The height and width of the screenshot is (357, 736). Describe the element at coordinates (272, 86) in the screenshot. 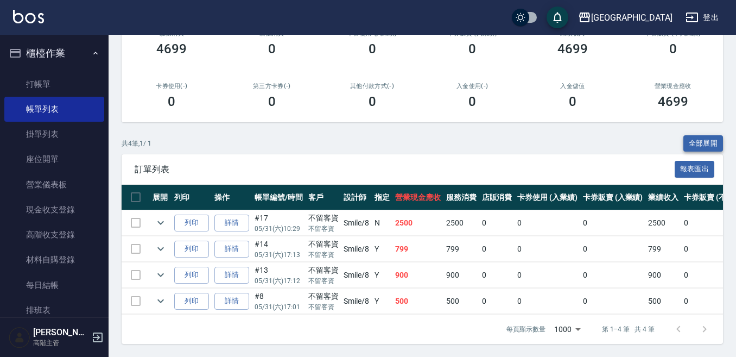

I see `h2: 第三方卡券(-)` at that location.